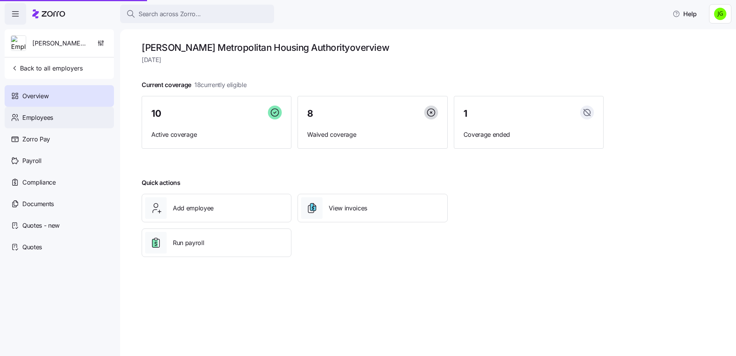 Image resolution: width=736 pixels, height=356 pixels. I want to click on span: Back to all employers, so click(47, 68).